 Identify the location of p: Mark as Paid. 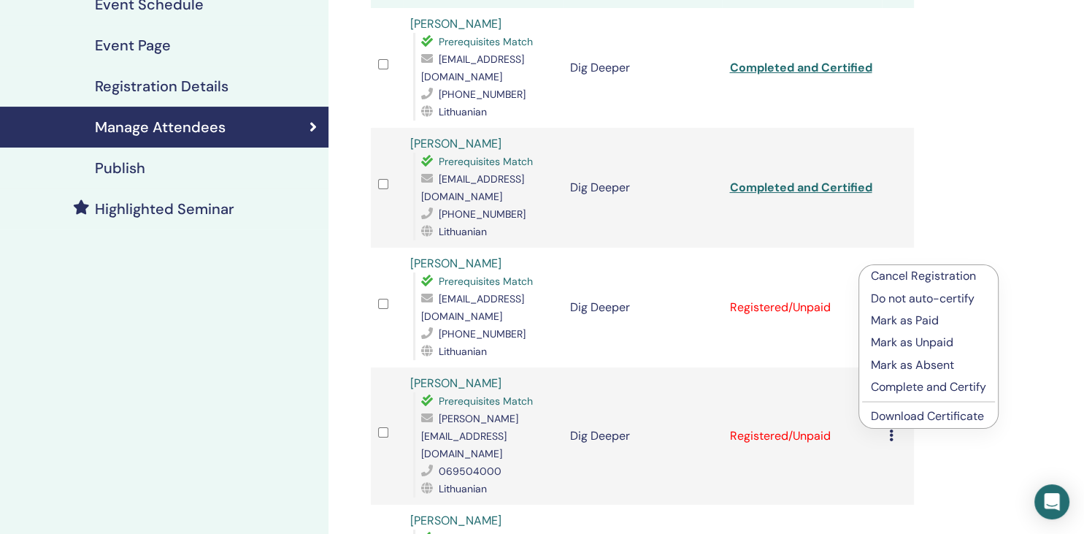
(928, 320).